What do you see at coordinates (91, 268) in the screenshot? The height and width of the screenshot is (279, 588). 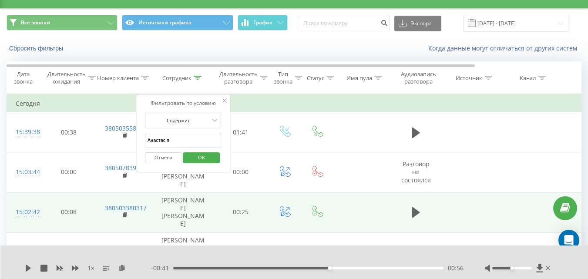 I see `span: 1 x` at bounding box center [91, 268].